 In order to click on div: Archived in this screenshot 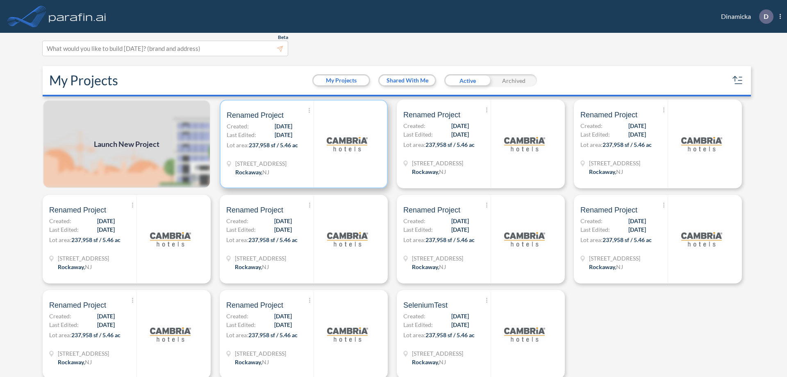, I will do `click(513, 80)`.